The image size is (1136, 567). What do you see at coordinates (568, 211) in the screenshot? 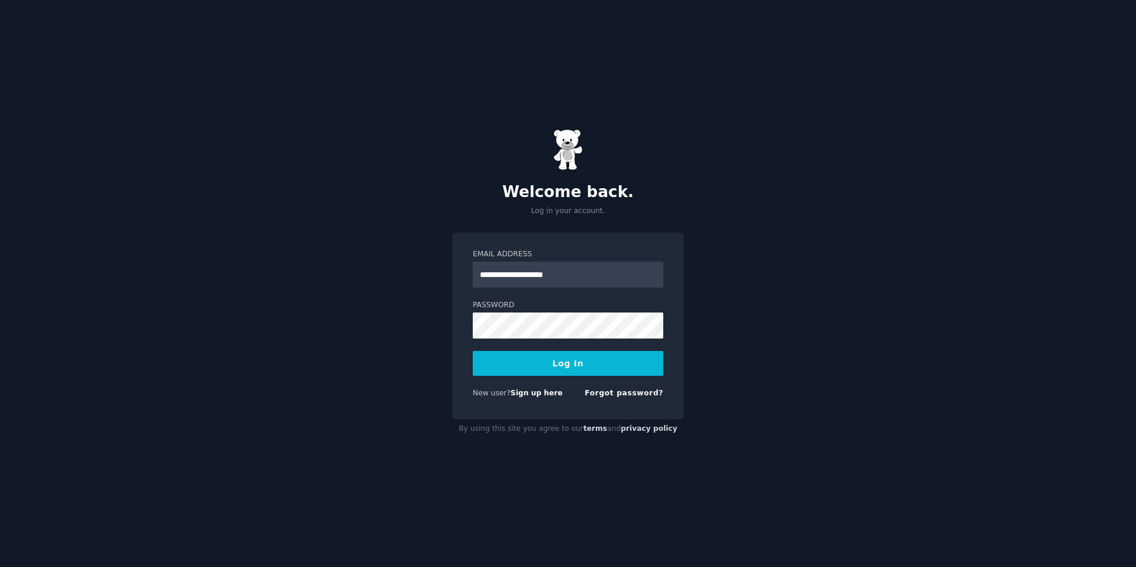
I see `p: Log in your account.` at bounding box center [568, 211].